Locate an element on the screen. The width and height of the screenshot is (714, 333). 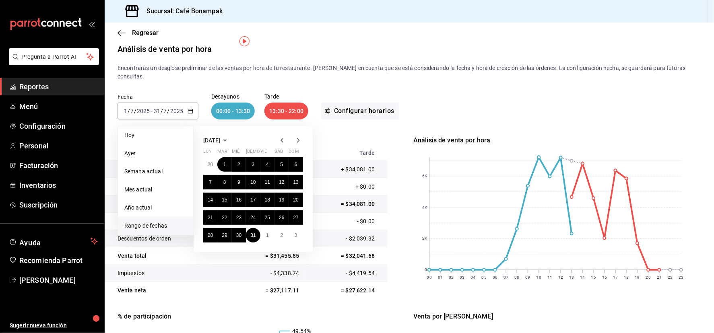
button: 18 de julio de 2025 is located at coordinates (267, 200).